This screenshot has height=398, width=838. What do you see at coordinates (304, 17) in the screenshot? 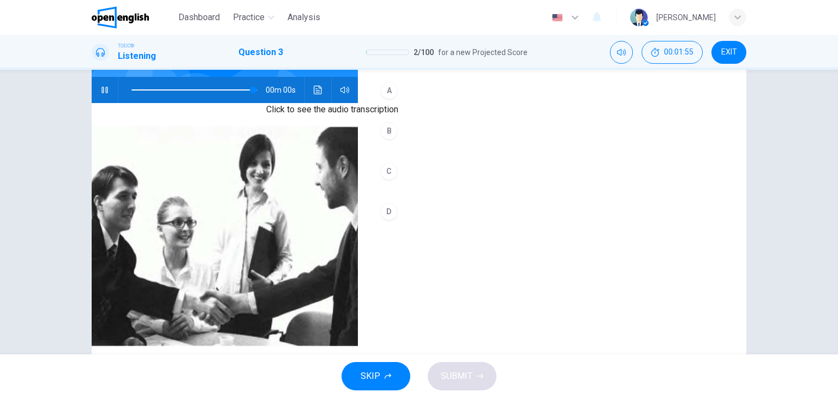
I see `a: Analysis` at bounding box center [304, 17].